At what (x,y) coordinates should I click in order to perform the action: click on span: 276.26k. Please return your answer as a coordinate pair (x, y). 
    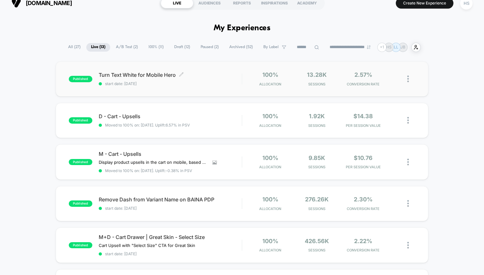
    Looking at the image, I should click on (317, 199).